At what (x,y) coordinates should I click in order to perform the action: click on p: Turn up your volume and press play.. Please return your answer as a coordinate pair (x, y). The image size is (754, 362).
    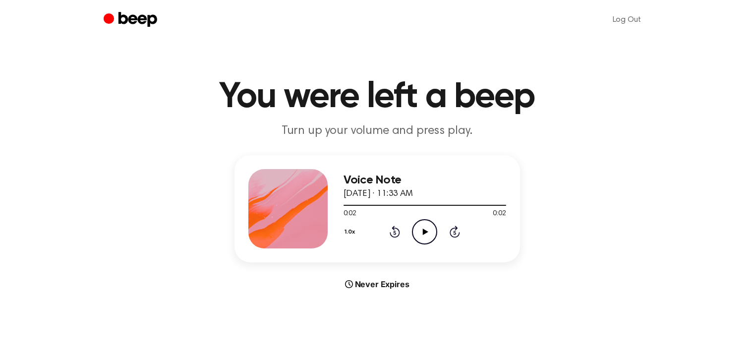
    Looking at the image, I should click on (377, 131).